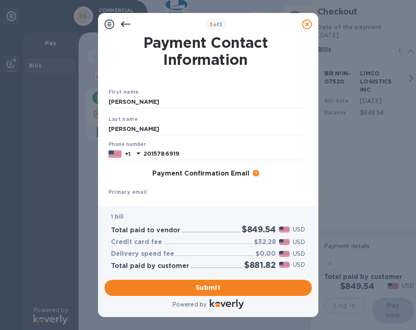  I want to click on img: Logo, so click(227, 304).